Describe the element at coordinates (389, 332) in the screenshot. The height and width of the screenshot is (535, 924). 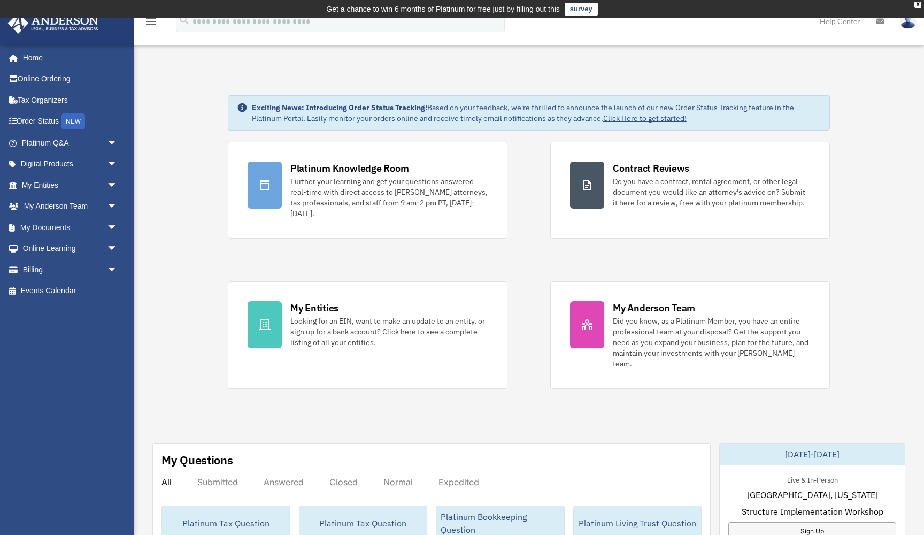
I see `div: Looking for an EIN, want to make an update to an entity, or sign up for a bank account? Click her...` at that location.